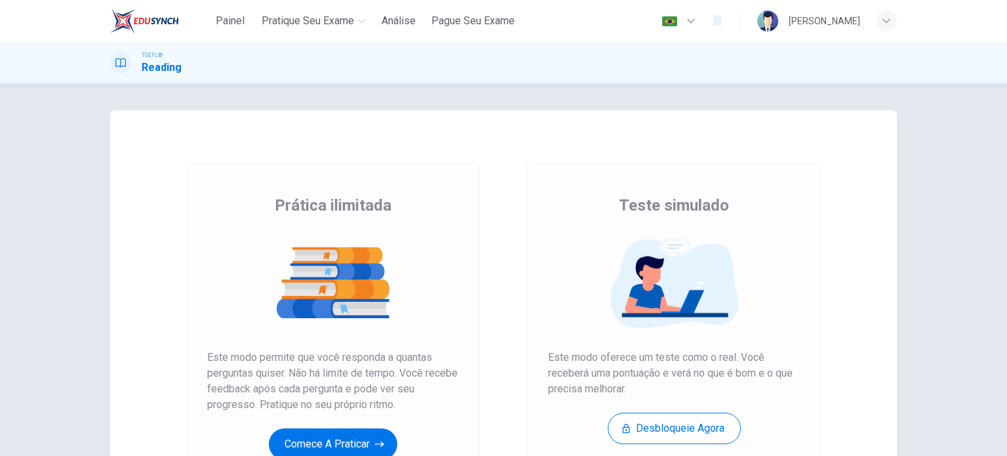 The height and width of the screenshot is (456, 1007). Describe the element at coordinates (674, 205) in the screenshot. I see `span: Teste simulado` at that location.